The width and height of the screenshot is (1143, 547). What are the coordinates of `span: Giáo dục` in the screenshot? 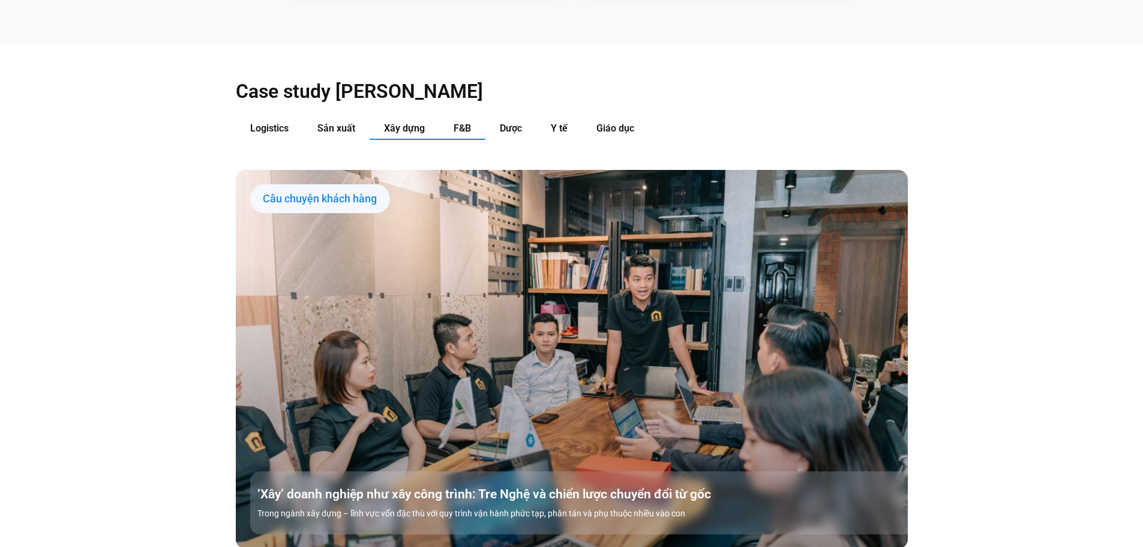 It's located at (615, 128).